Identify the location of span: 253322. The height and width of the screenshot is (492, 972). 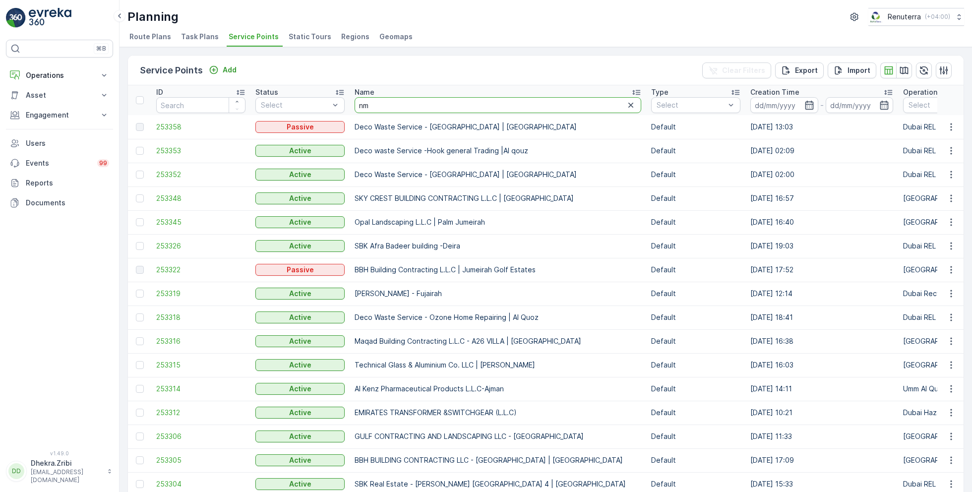
(201, 270).